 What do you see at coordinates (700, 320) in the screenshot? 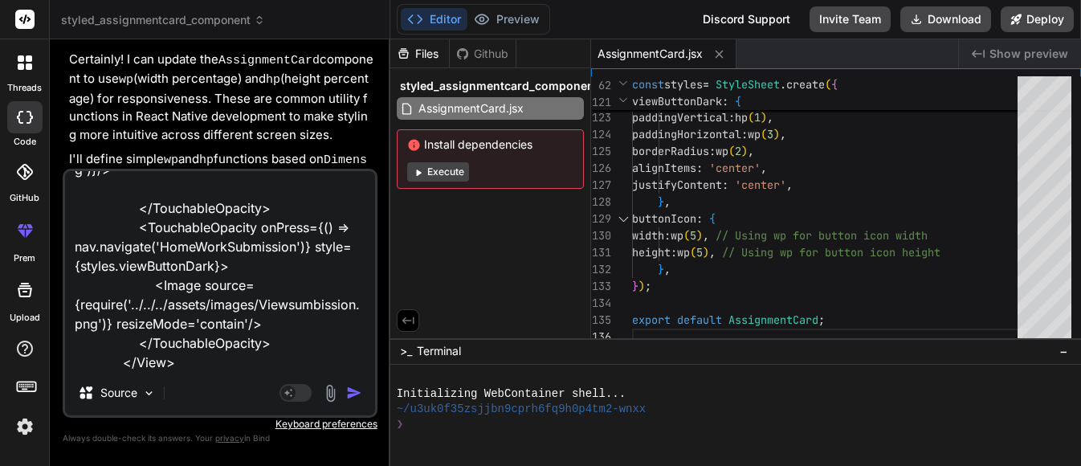
I see `span: default` at bounding box center [700, 320].